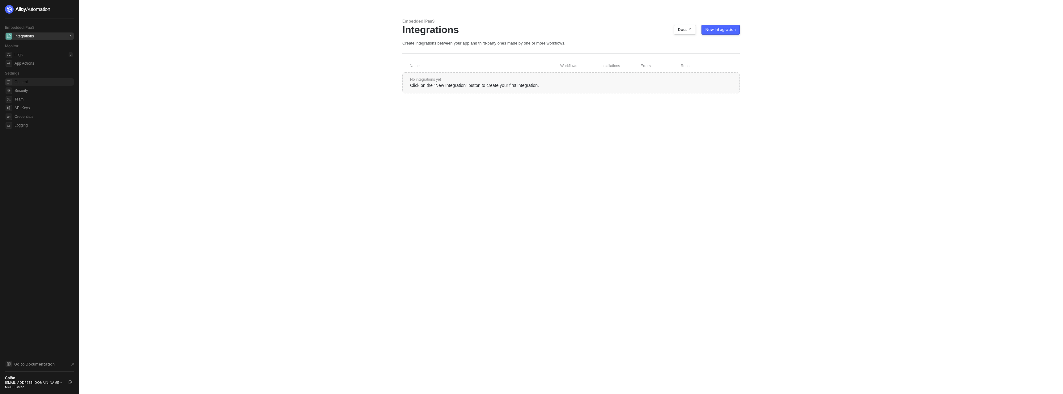  I want to click on div: Name, so click(485, 66).